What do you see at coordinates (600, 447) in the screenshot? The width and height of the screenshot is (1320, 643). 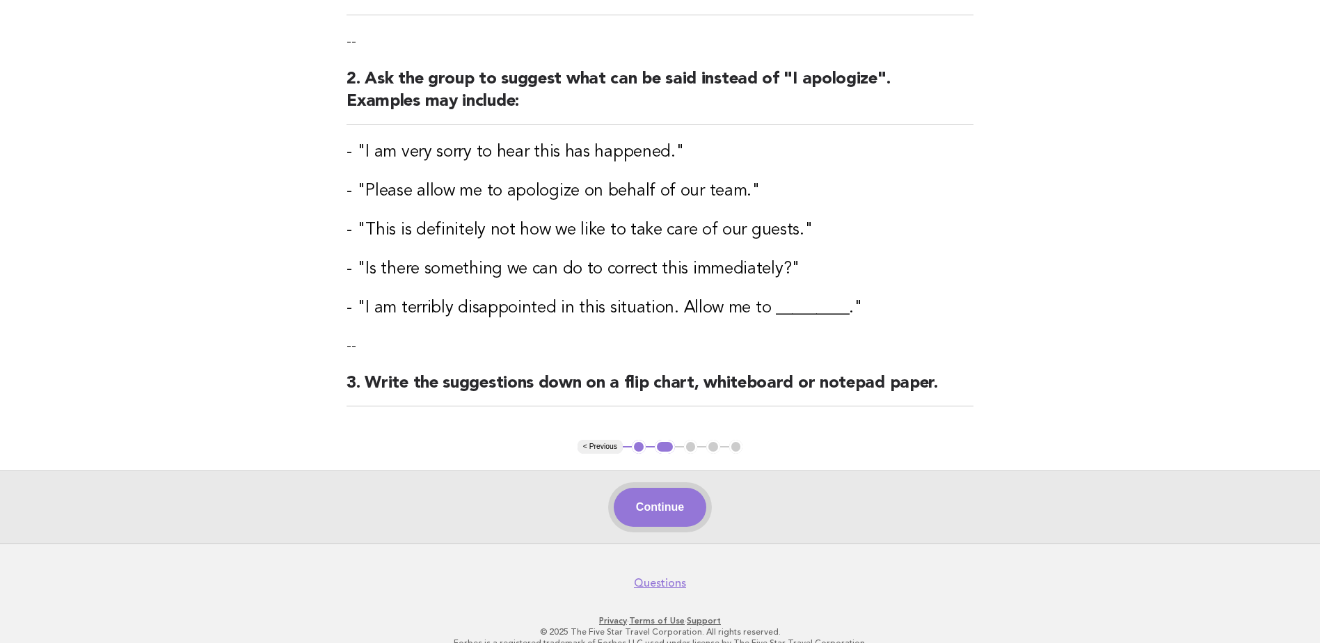 I see `button: < Previous` at bounding box center [600, 447].